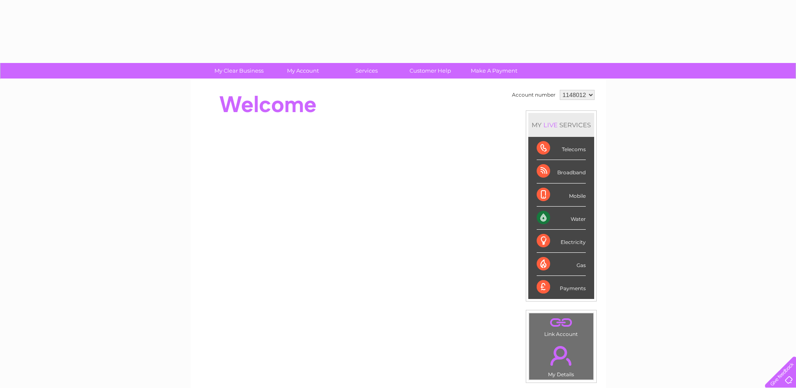  What do you see at coordinates (561, 287) in the screenshot?
I see `div: Payments` at bounding box center [561, 287].